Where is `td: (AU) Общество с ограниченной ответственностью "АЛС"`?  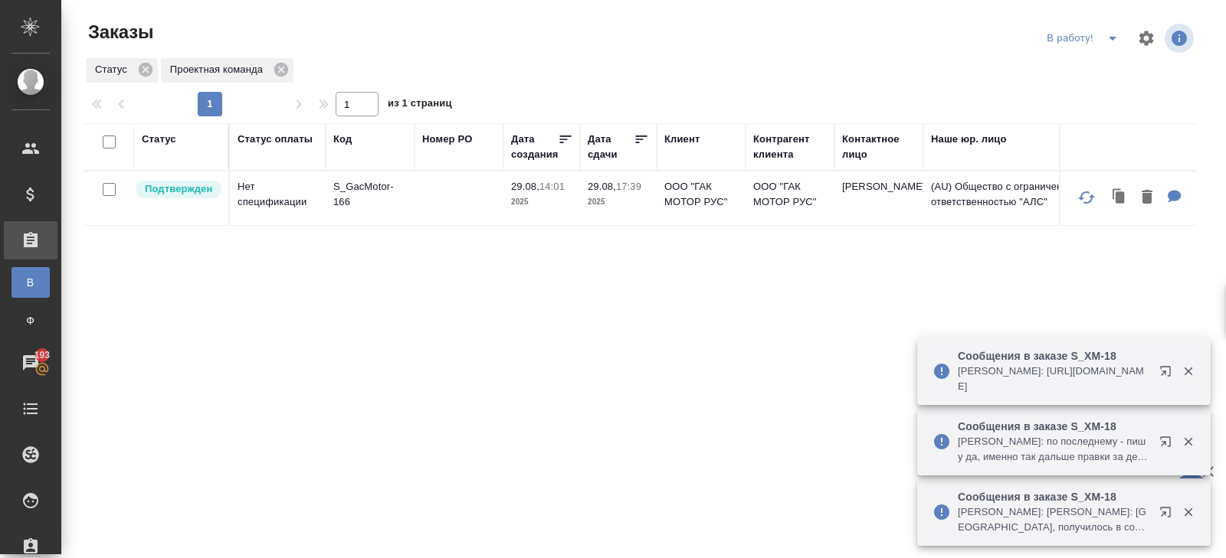 td: (AU) Общество с ограниченной ответственностью "АЛС" is located at coordinates (1015, 198).